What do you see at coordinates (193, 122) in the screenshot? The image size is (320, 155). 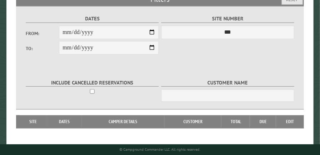 I see `th: Customer` at bounding box center [193, 122].